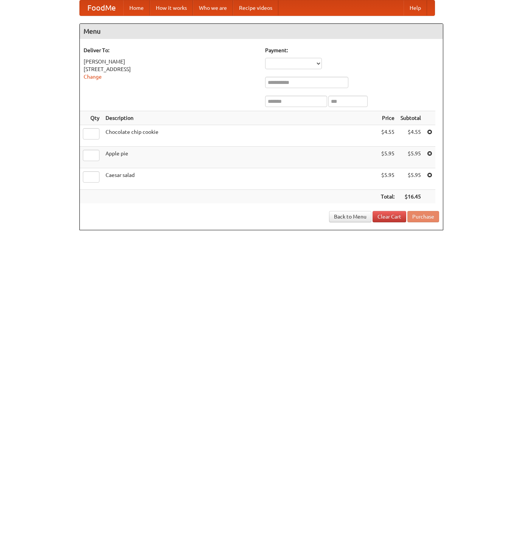 Image resolution: width=514 pixels, height=535 pixels. What do you see at coordinates (171, 50) in the screenshot?
I see `h5: Deliver To:` at bounding box center [171, 50].